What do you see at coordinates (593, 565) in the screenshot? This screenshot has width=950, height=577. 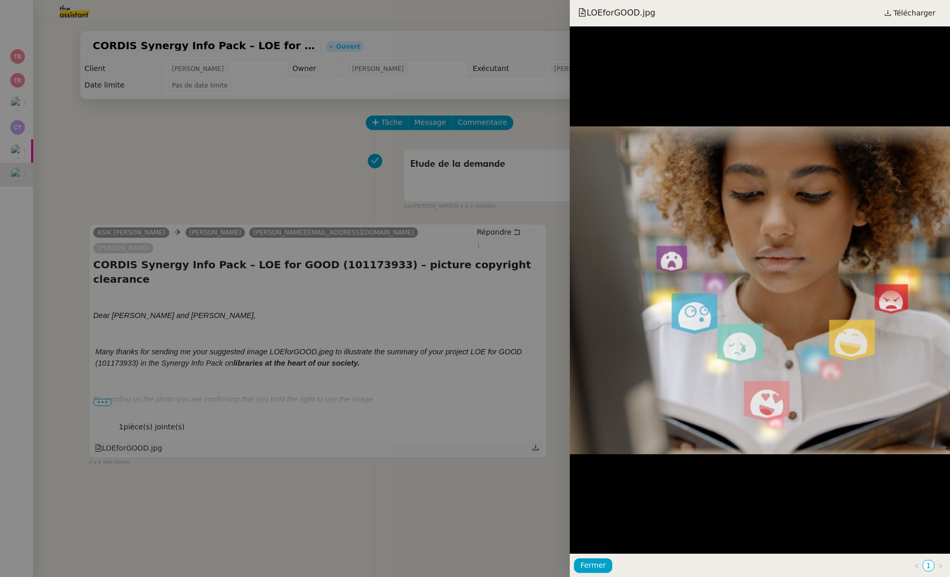 I see `span: Fermer` at bounding box center [593, 565].